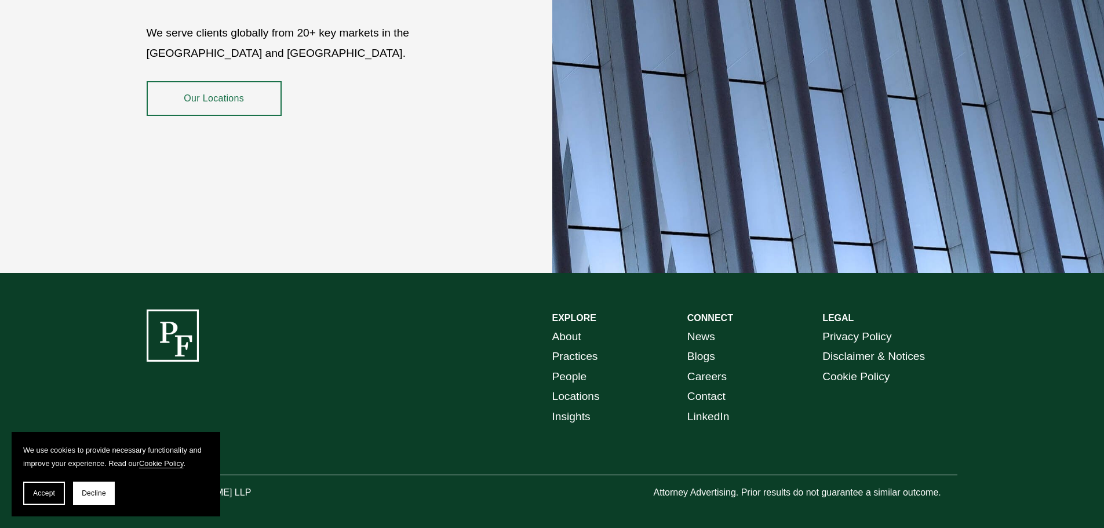 Image resolution: width=1104 pixels, height=528 pixels. I want to click on strong: EXPLORE, so click(574, 318).